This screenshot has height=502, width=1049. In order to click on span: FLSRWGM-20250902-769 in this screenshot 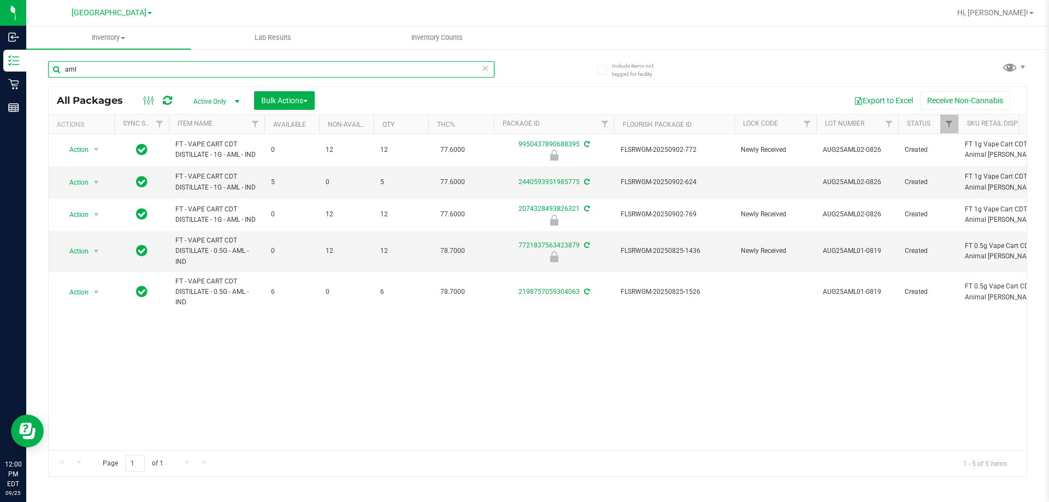, I will do `click(674, 214)`.